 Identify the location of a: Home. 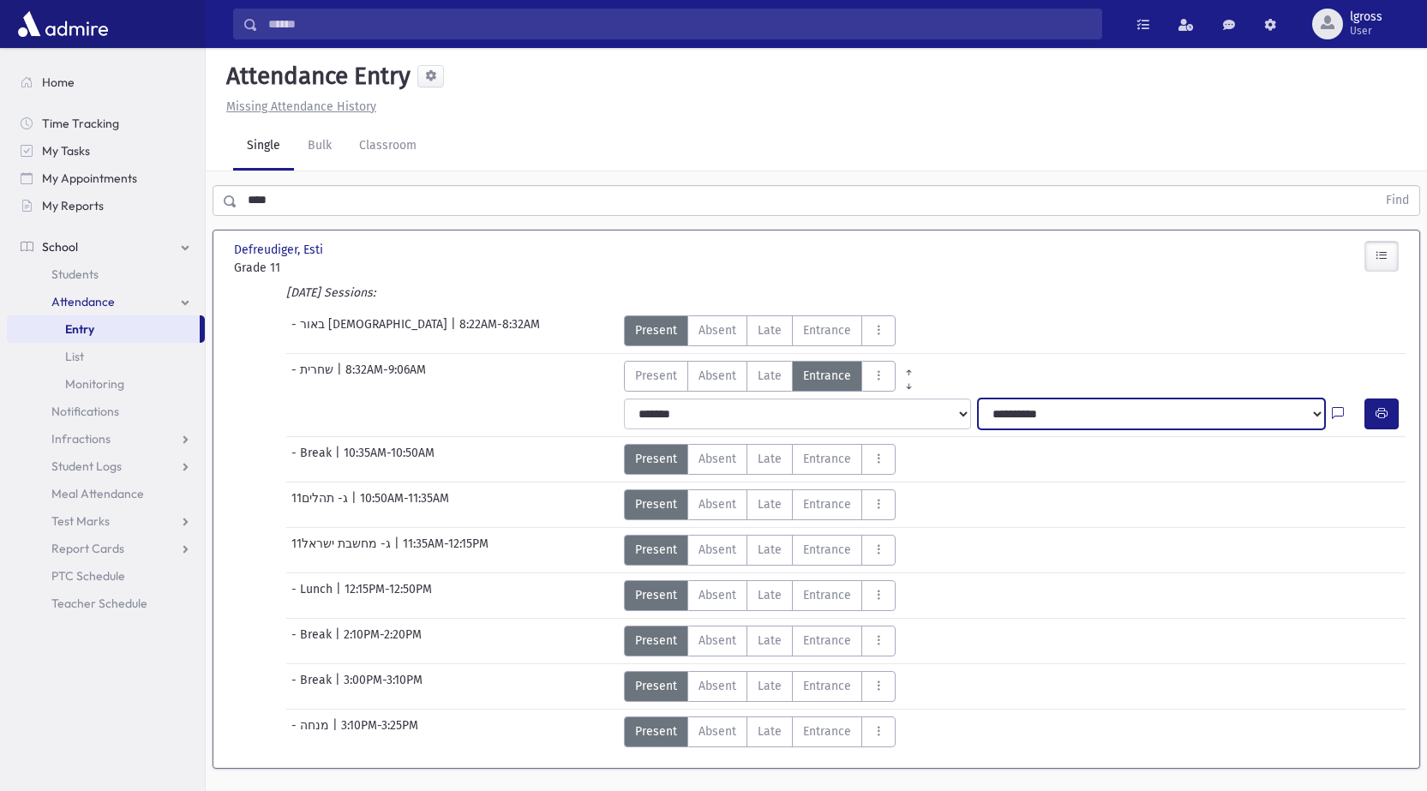
(105, 82).